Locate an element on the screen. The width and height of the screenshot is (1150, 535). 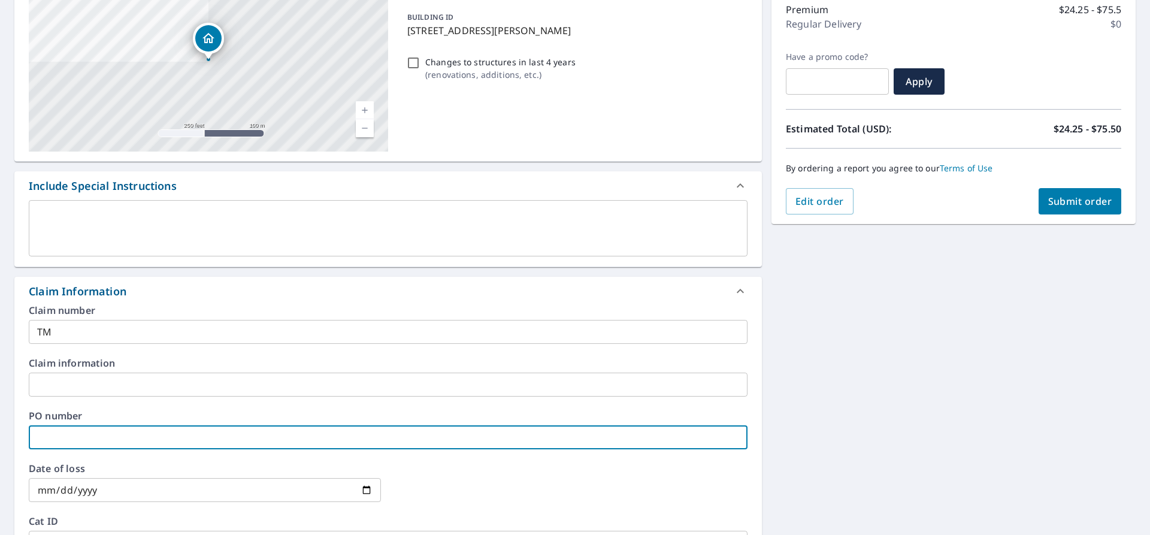
p: $24.25 - $75.5 is located at coordinates (1090, 10).